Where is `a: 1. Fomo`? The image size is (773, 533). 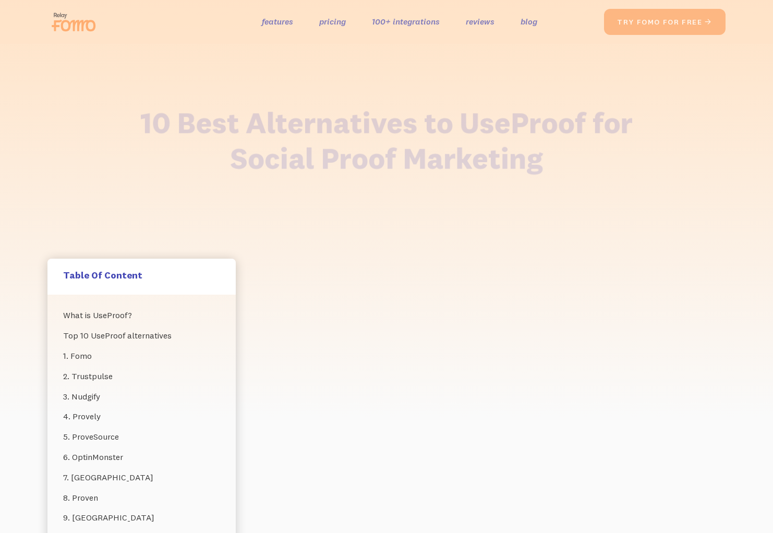
a: 1. Fomo is located at coordinates (141, 356).